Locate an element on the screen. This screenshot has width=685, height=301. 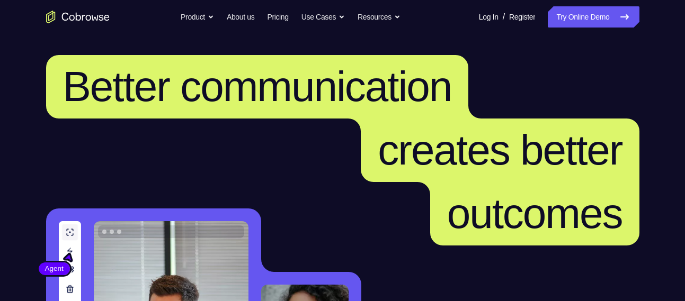
span: Better communication is located at coordinates (257, 86).